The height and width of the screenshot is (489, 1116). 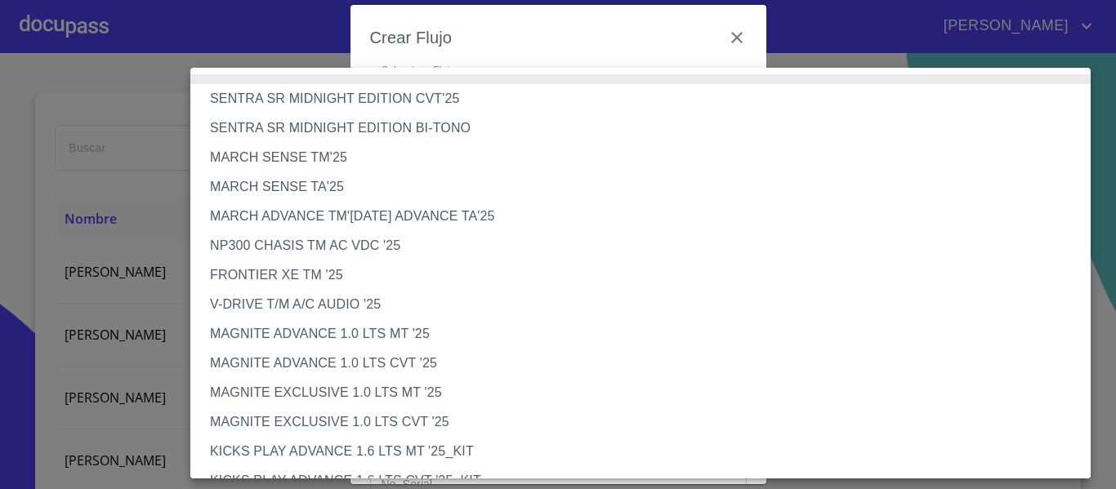 What do you see at coordinates (646, 452) in the screenshot?
I see `li: KICKS PLAY ADVANCE 1.6 LTS MT '25_KIT` at bounding box center [646, 452].